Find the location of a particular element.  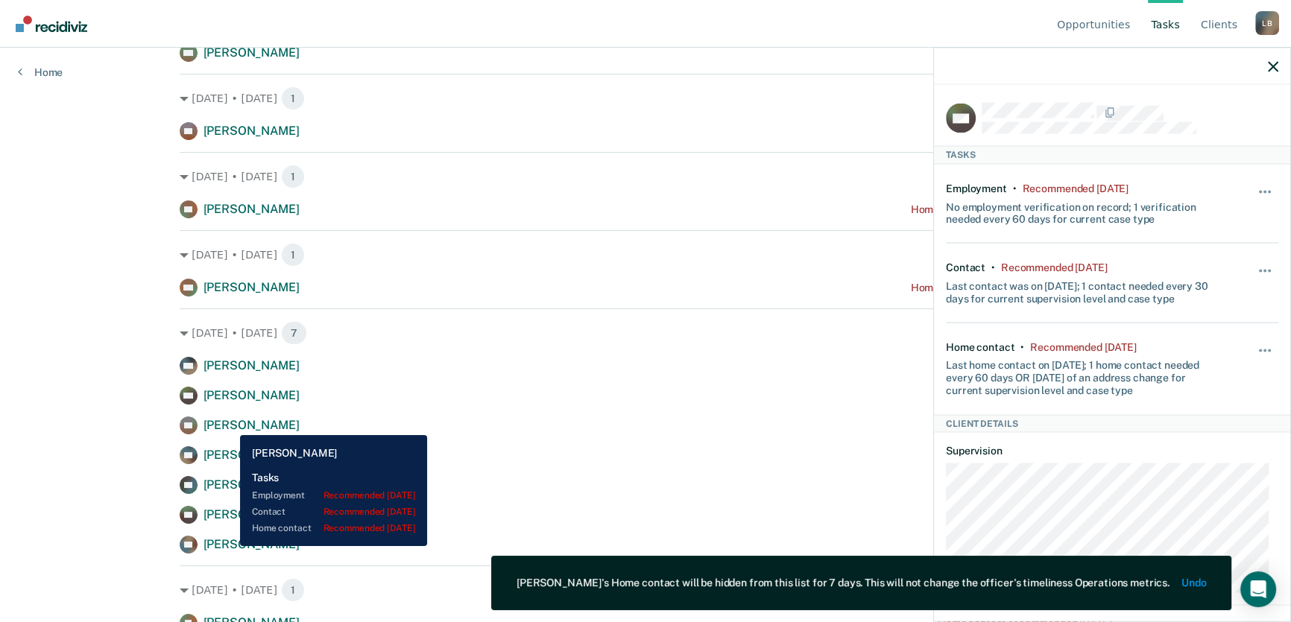

div: Home contact is located at coordinates (980, 347).